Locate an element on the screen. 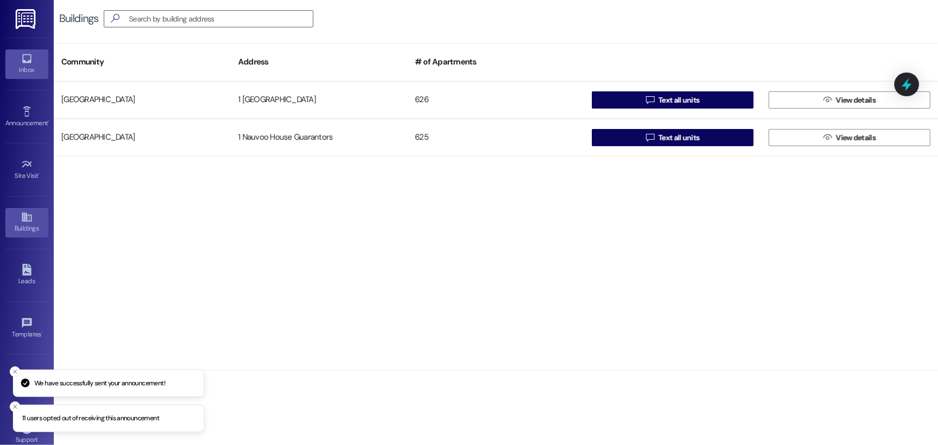 The width and height of the screenshot is (938, 445). a: Templates • is located at coordinates (27, 328).